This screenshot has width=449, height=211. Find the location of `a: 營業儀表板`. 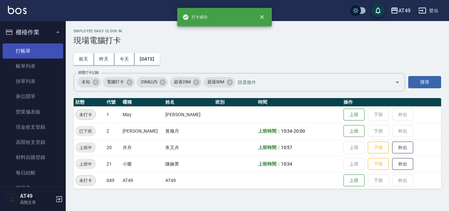

a: 營業儀表板 is located at coordinates (33, 112).